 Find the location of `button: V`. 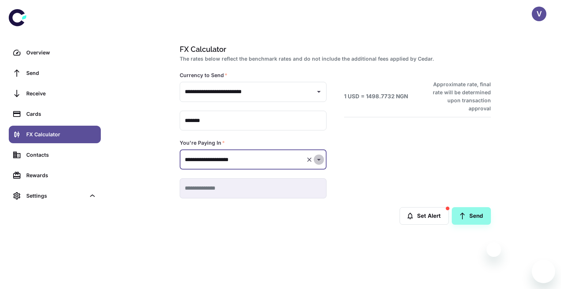

button: V is located at coordinates (539, 14).